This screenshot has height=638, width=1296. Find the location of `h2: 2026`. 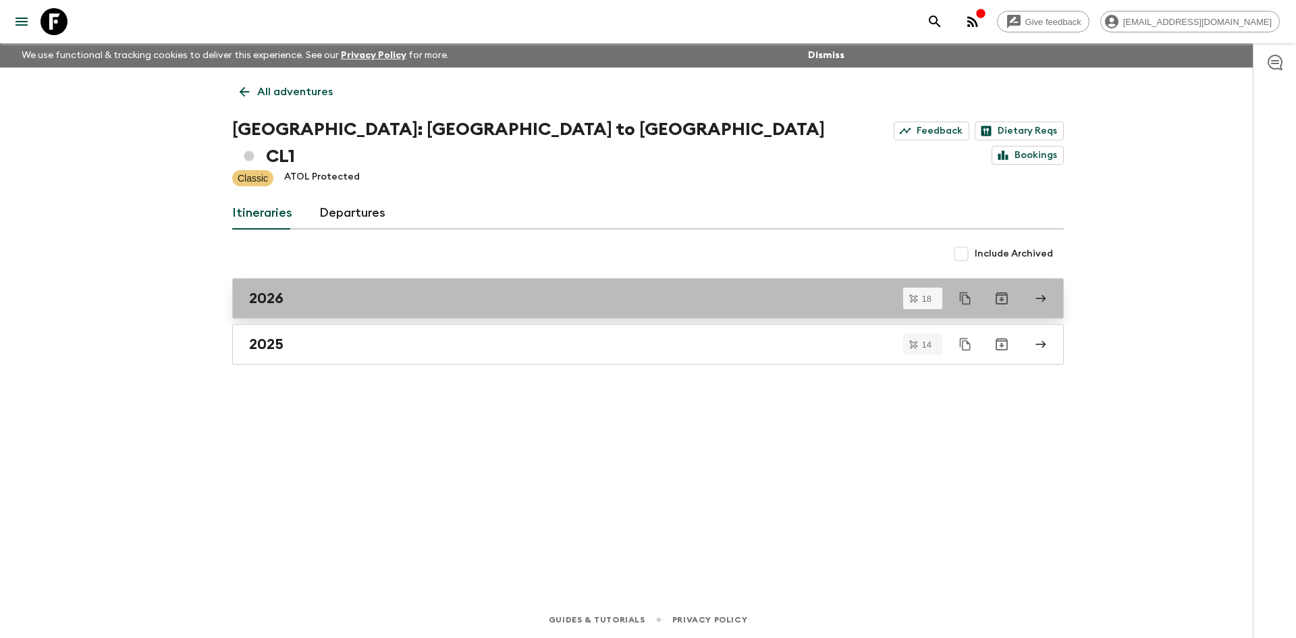

h2: 2026 is located at coordinates (266, 298).